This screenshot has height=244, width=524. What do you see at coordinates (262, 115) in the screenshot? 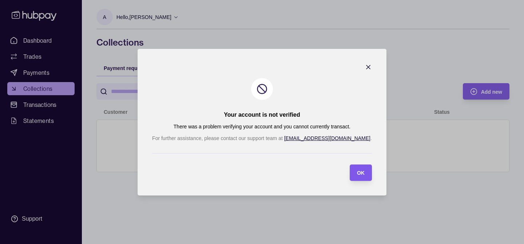
I see `h2: Your account is not verified` at bounding box center [262, 115].